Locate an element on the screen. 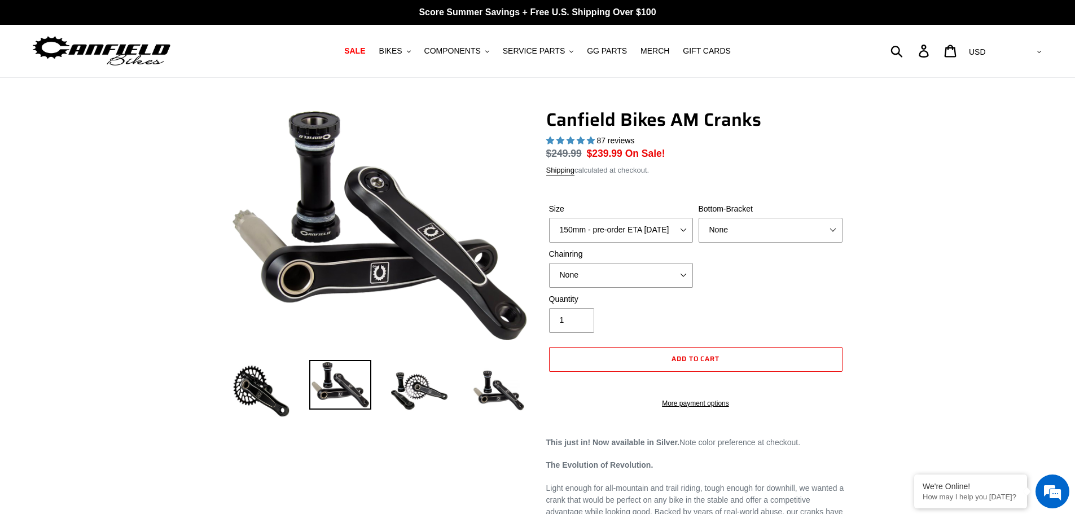 This screenshot has width=1075, height=514. span: BIKES is located at coordinates (390, 51).